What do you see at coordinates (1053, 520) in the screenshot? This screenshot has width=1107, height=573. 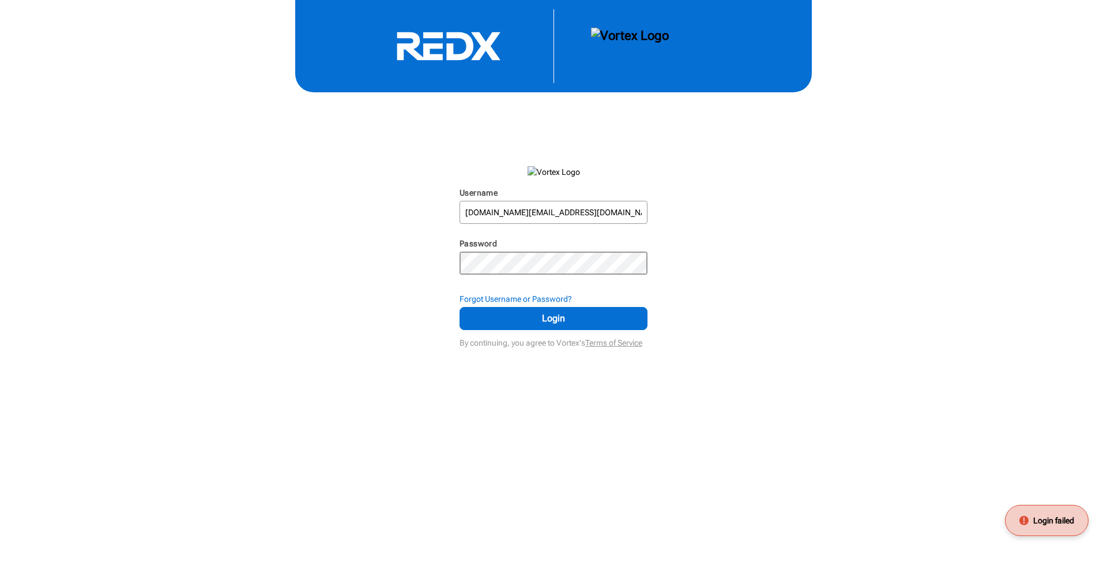 I see `span: Login failed` at bounding box center [1053, 520].